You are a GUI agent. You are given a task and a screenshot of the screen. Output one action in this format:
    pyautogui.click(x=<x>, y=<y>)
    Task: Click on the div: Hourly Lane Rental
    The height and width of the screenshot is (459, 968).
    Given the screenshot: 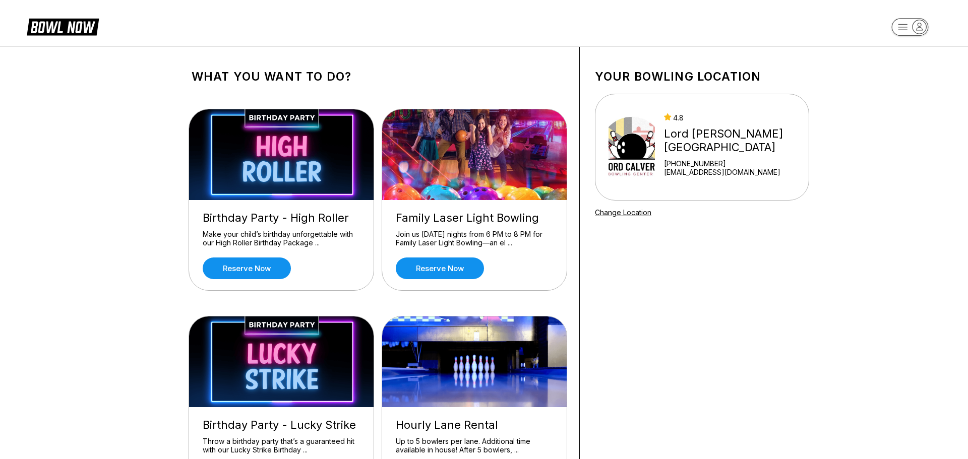 What is the action you would take?
    pyautogui.click(x=474, y=425)
    